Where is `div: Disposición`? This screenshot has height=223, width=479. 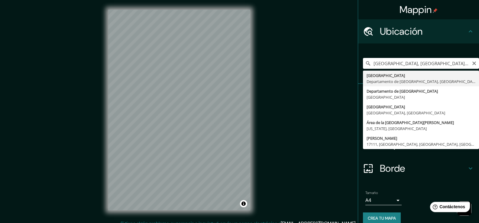 div: Disposición is located at coordinates (419, 144).